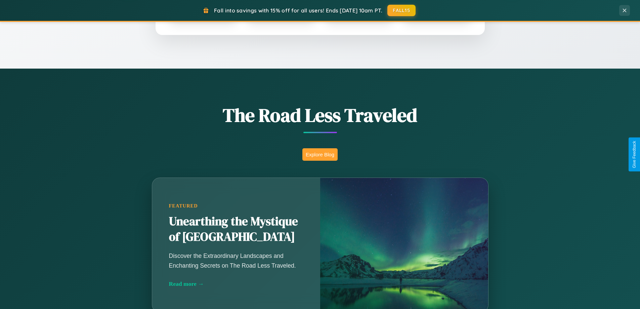  I want to click on div: Read more →, so click(236, 283).